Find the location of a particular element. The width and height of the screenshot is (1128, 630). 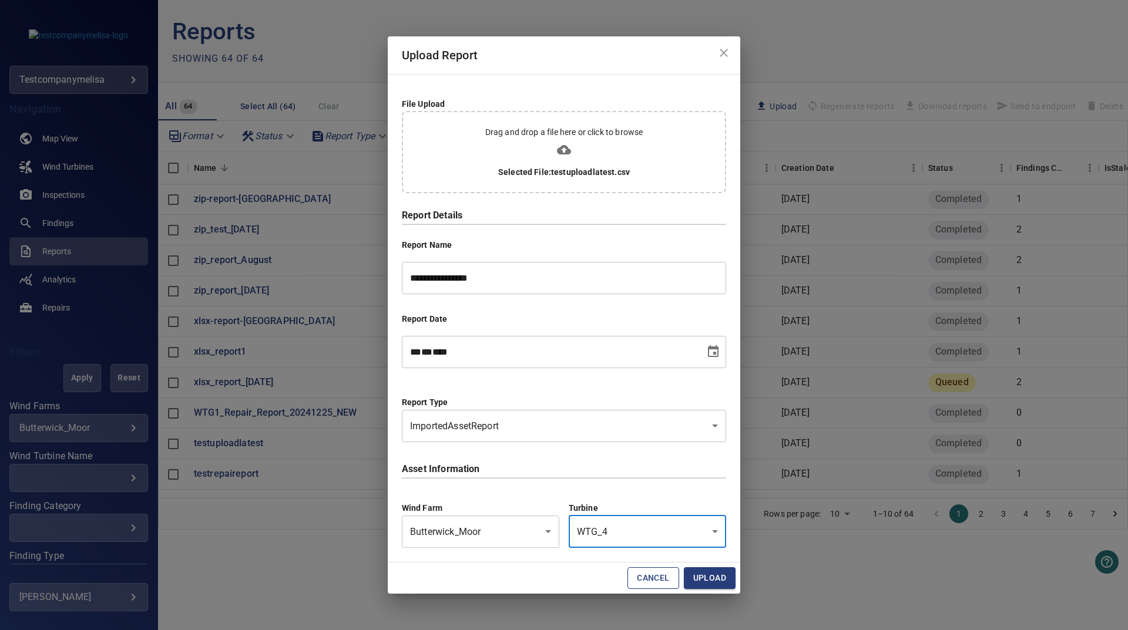

h6: Report Date is located at coordinates (564, 320).